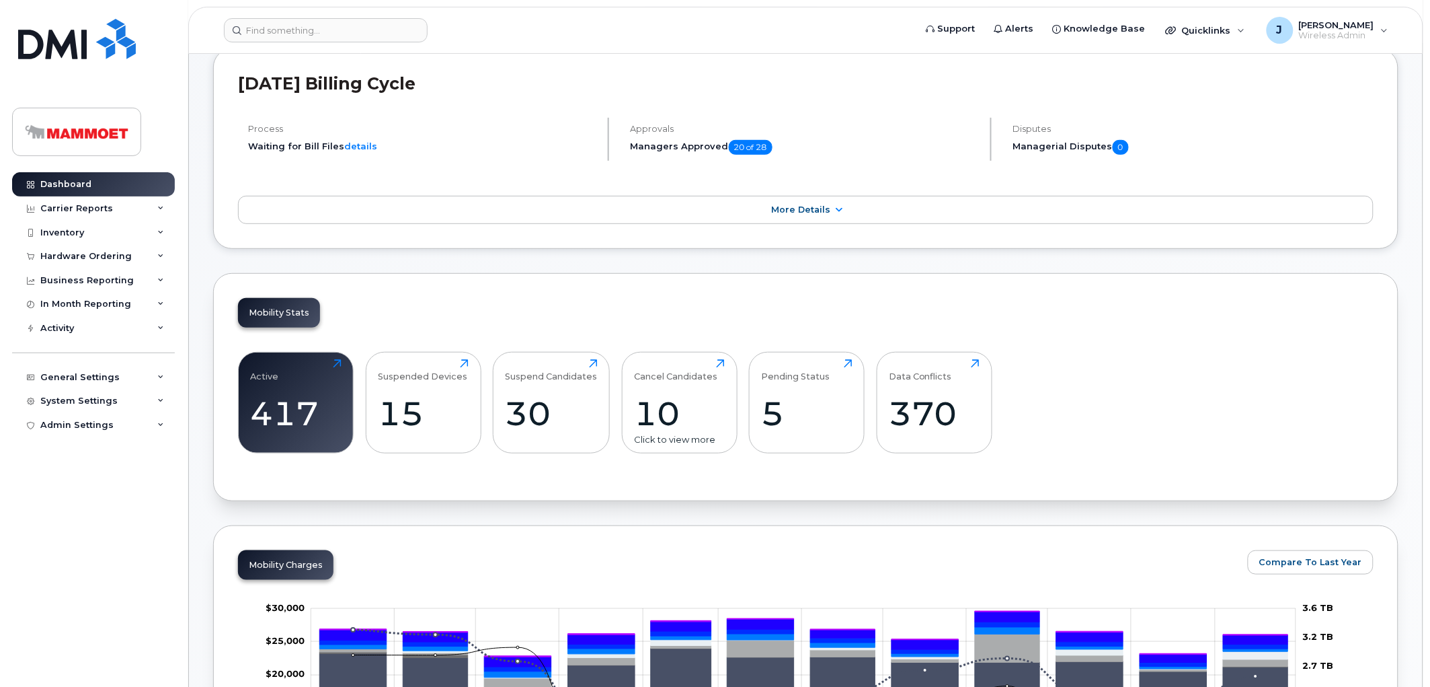 Image resolution: width=1430 pixels, height=687 pixels. Describe the element at coordinates (1193, 147) in the screenshot. I see `h5: Managerial Disputes` at that location.